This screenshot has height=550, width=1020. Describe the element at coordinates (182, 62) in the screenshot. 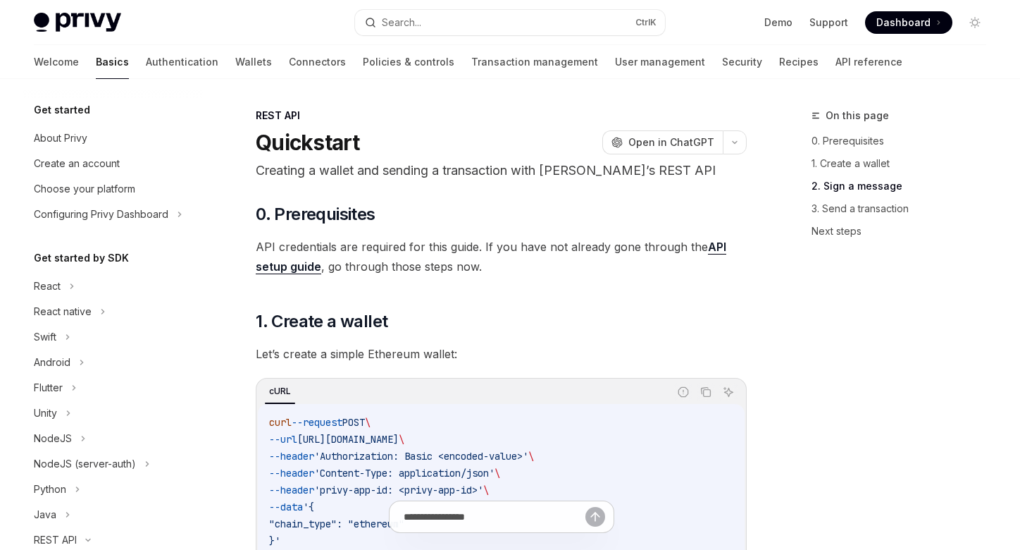

I see `a: Authentication` at that location.